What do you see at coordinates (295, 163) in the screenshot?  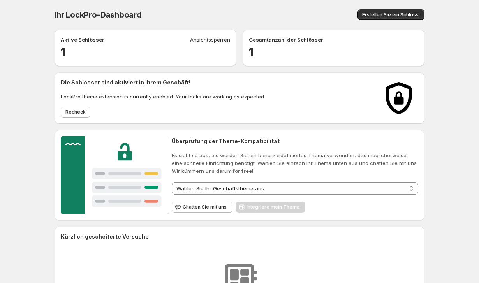 I see `p: Es sieht so aus, als würden Sie ein benutzerdefiniertes Thema verwenden, das möglicherweise eine ...` at bounding box center [295, 163].